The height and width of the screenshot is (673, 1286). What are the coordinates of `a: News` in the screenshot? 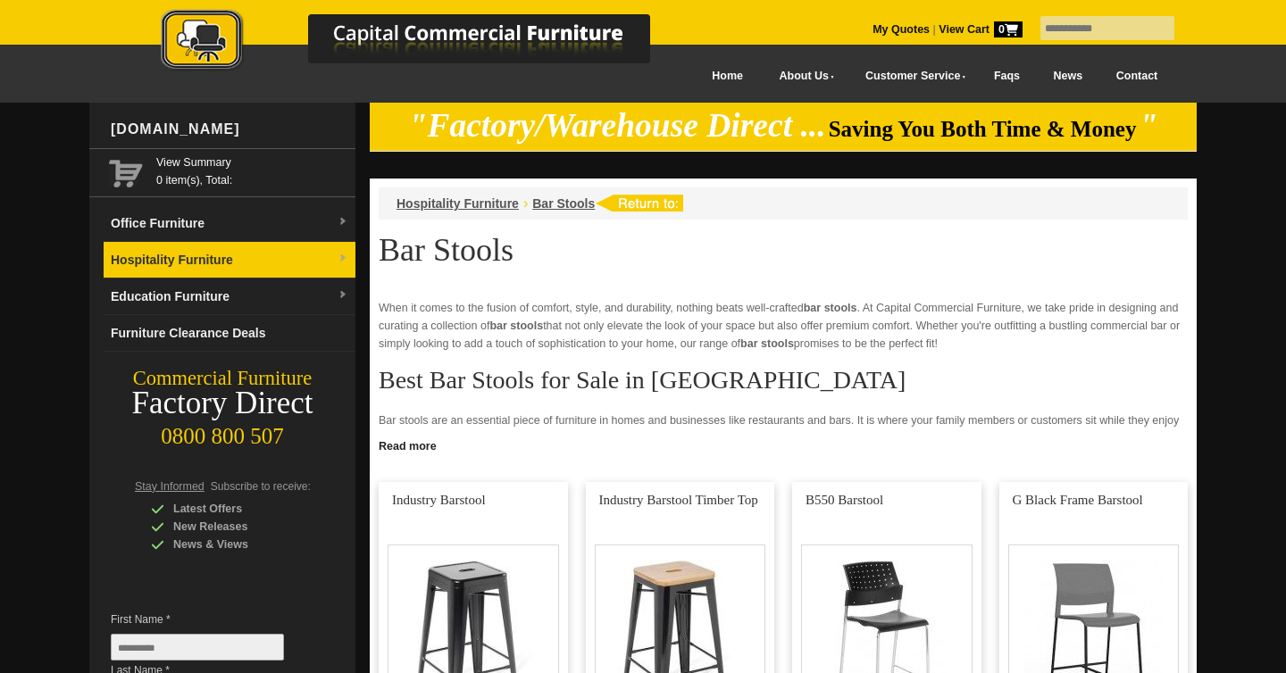 It's located at (1068, 76).